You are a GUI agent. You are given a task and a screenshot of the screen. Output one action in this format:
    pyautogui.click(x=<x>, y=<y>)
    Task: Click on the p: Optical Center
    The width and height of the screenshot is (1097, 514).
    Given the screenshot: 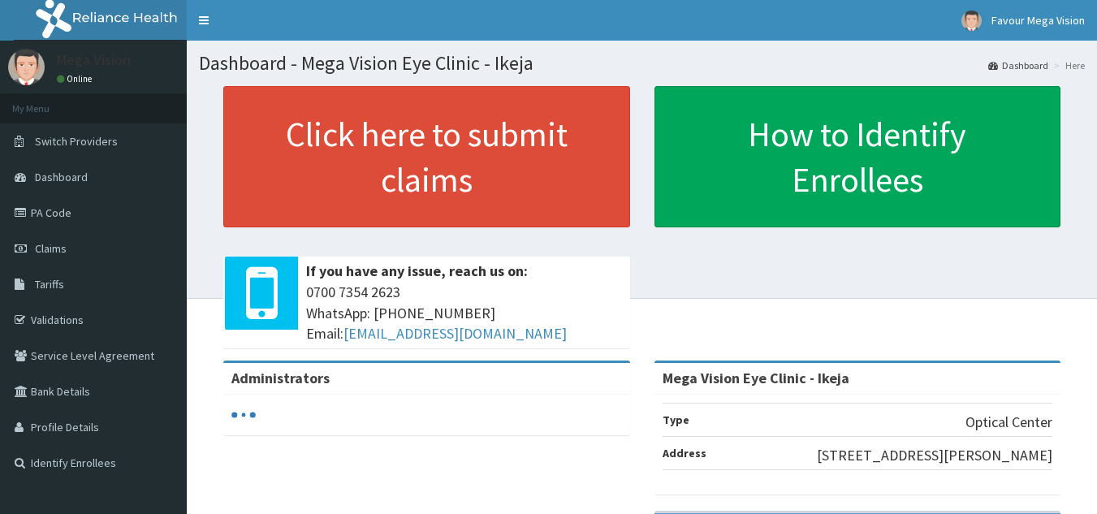 What is the action you would take?
    pyautogui.click(x=1008, y=422)
    